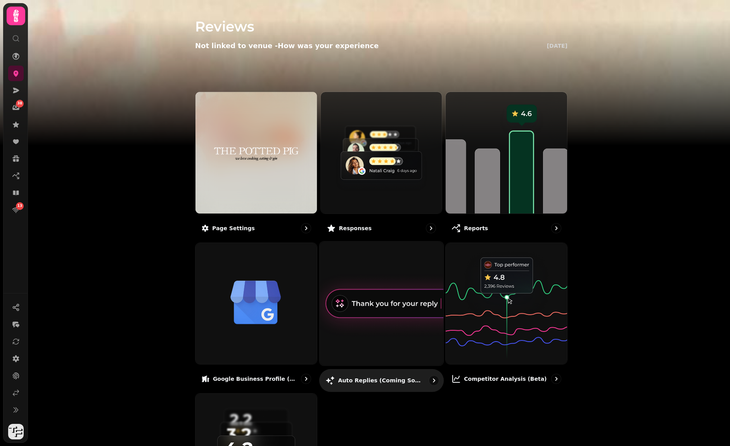 The width and height of the screenshot is (730, 446). What do you see at coordinates (255, 379) in the screenshot?
I see `p: Google Business Profile (Beta)` at bounding box center [255, 379].